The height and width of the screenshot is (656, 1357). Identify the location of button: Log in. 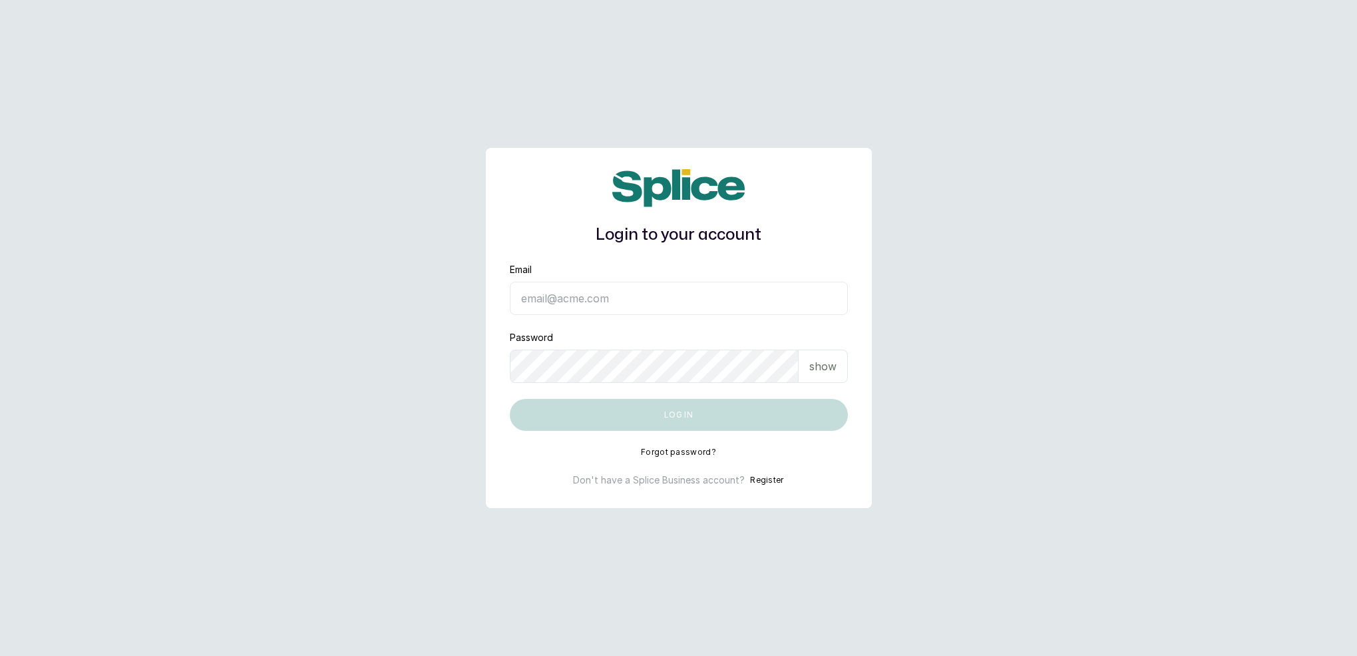
(679, 415).